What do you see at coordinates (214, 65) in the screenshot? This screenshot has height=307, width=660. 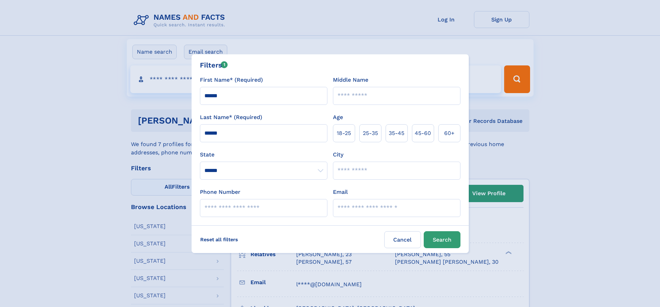 I see `div: Filters` at bounding box center [214, 65].